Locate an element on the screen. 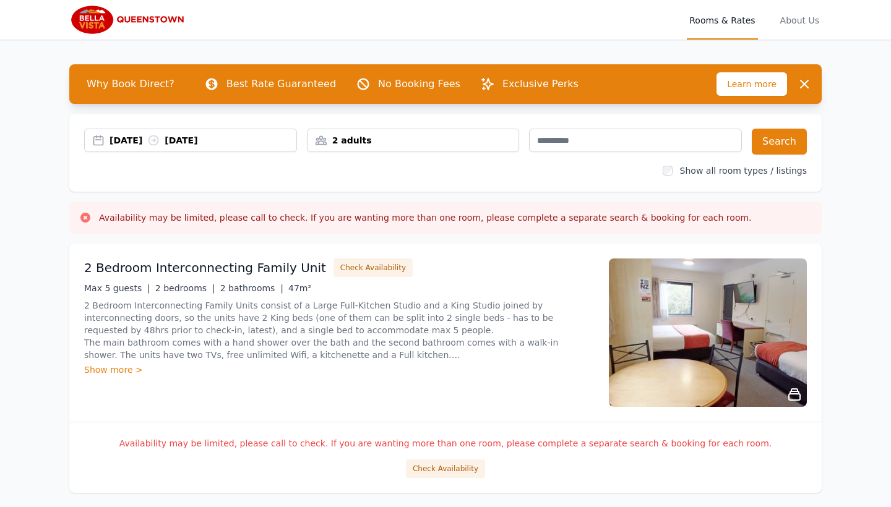 This screenshot has height=507, width=891. p: No Booking Fees is located at coordinates (419, 84).